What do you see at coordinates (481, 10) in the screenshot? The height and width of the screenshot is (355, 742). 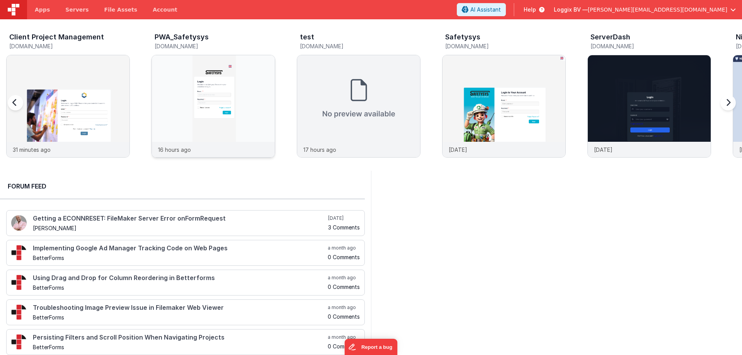 I see `button: AI Assistant` at bounding box center [481, 10].